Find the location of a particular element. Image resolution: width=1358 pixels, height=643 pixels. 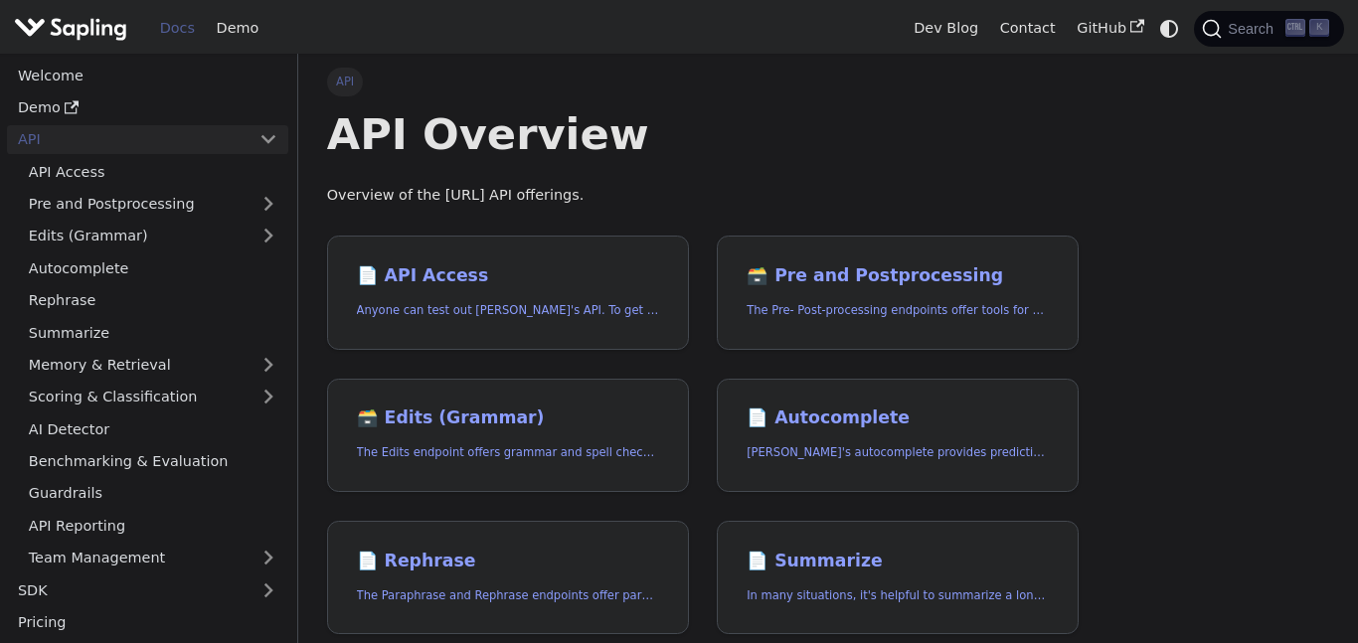

a: Guardrails is located at coordinates (153, 493).